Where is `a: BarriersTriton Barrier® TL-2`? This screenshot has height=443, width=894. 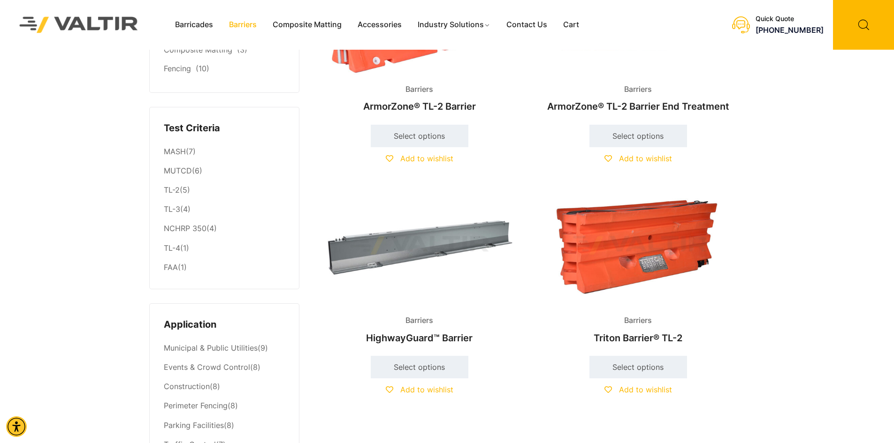
a: BarriersTriton Barrier® TL-2 is located at coordinates (638, 267).